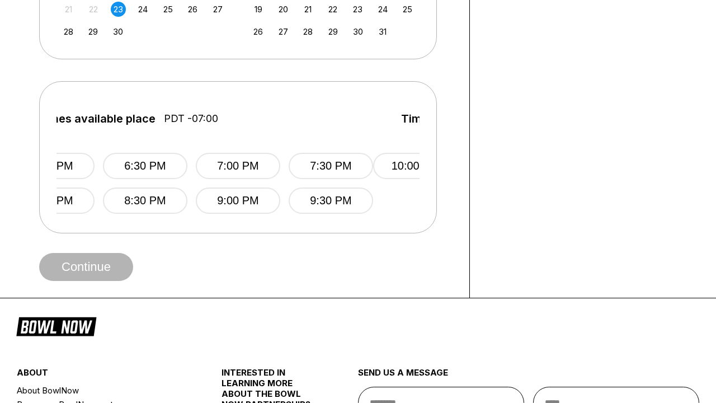 This screenshot has width=716, height=403. Describe the element at coordinates (283, 31) in the screenshot. I see `div: Choose Monday, October 27th, 2025` at that location.